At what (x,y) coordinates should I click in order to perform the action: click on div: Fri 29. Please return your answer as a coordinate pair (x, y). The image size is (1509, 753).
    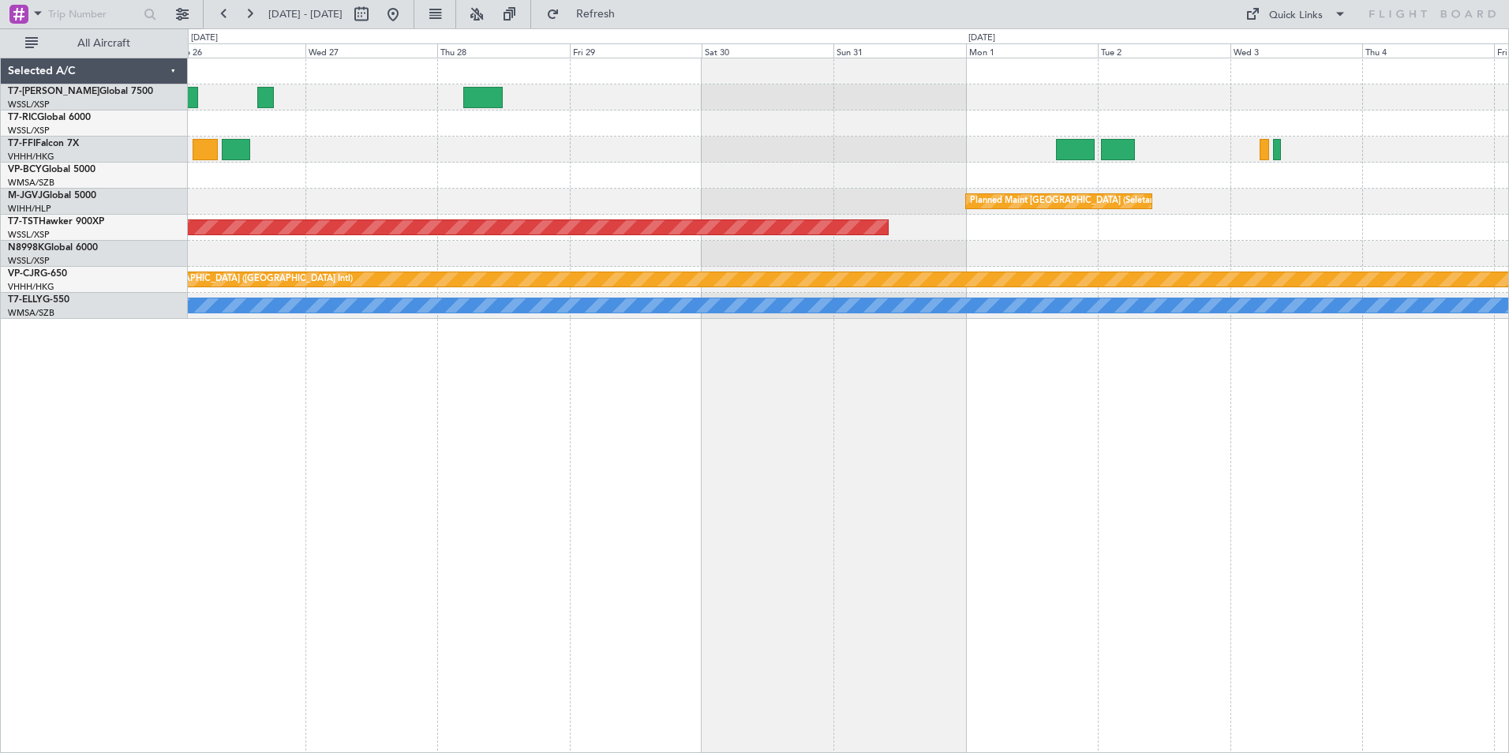
    Looking at the image, I should click on (635, 51).